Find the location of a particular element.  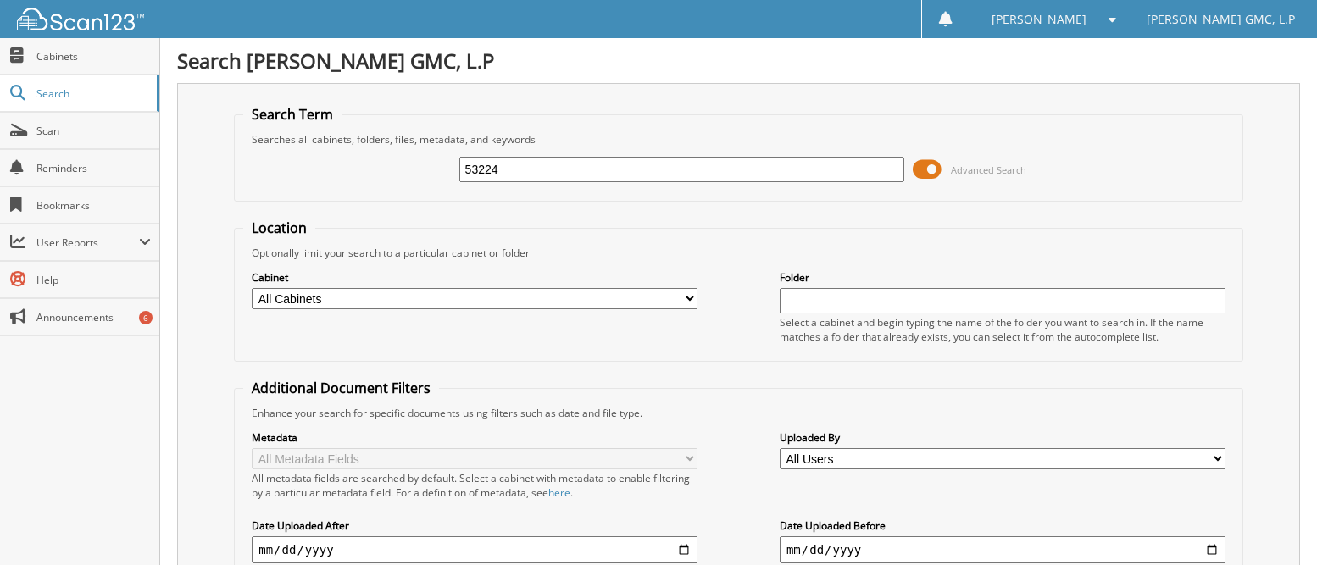

span: Help is located at coordinates (93, 280).